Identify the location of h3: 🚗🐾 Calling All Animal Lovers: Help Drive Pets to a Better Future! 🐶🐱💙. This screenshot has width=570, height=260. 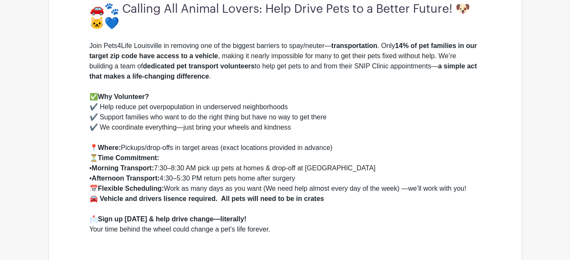
(285, 16).